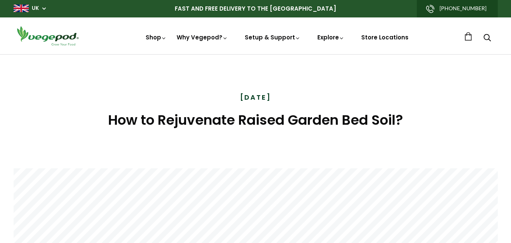 The width and height of the screenshot is (511, 243). What do you see at coordinates (331, 37) in the screenshot?
I see `a: Explore` at bounding box center [331, 37].